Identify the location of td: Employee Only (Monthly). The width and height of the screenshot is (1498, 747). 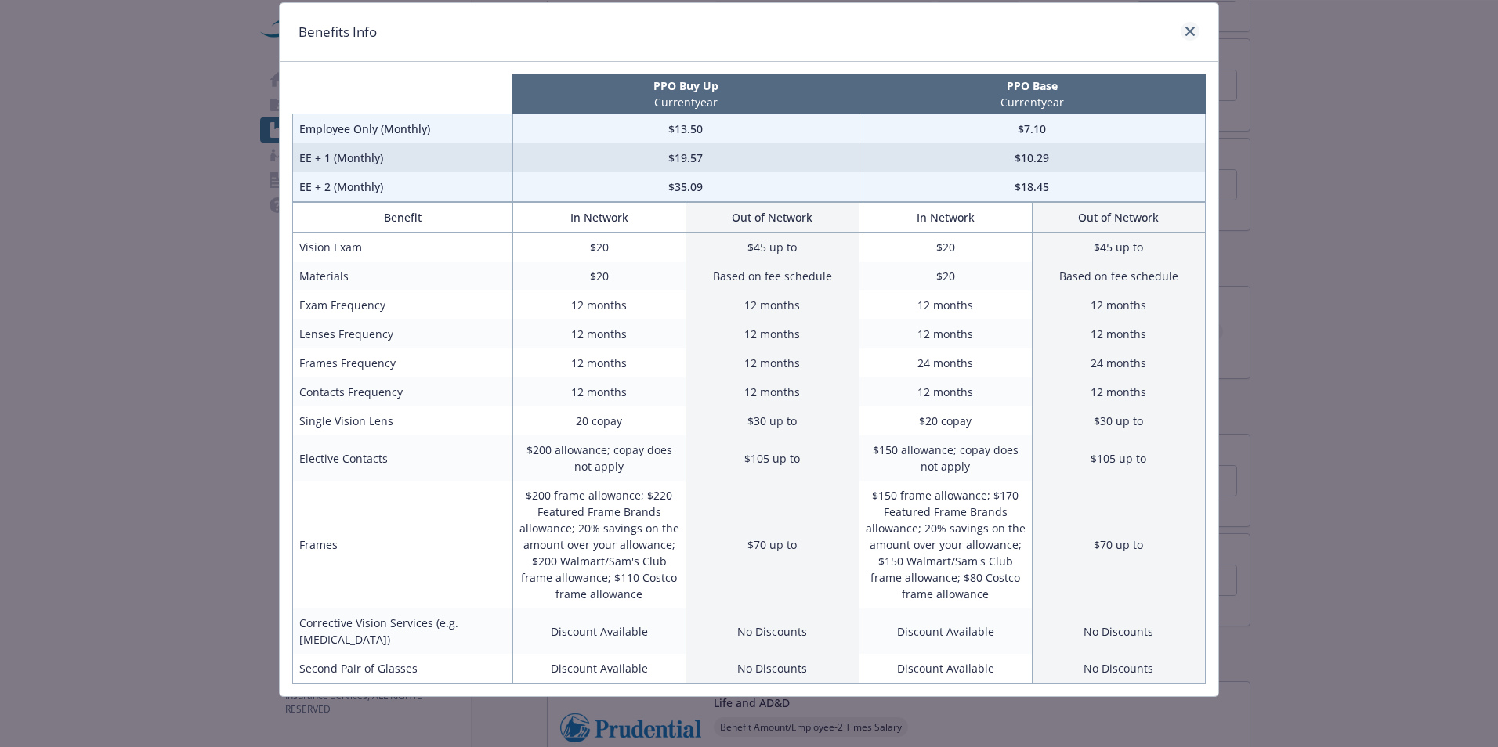
(403, 129).